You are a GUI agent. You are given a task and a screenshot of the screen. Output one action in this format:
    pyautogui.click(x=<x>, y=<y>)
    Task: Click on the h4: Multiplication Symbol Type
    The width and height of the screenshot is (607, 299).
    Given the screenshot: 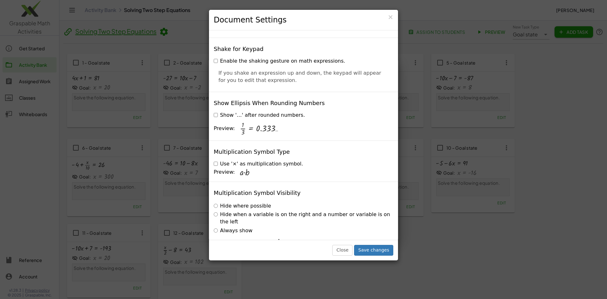 What is the action you would take?
    pyautogui.click(x=252, y=152)
    